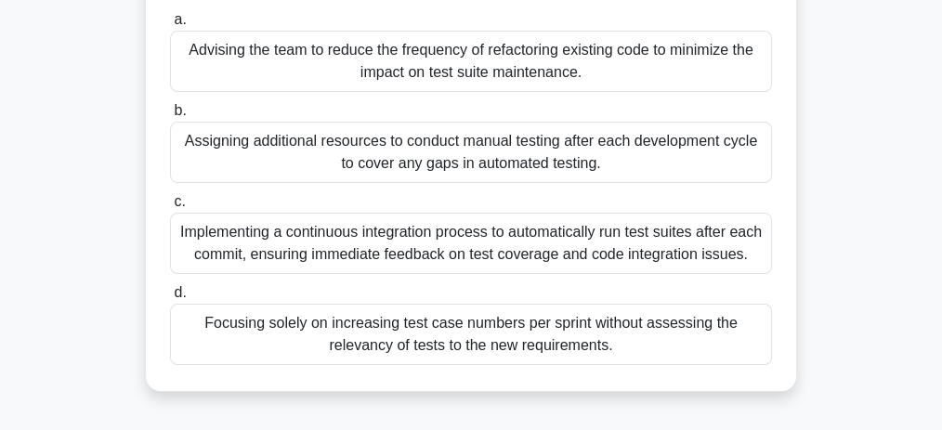 Image resolution: width=942 pixels, height=430 pixels. What do you see at coordinates (471, 243) in the screenshot?
I see `div: Implementing a continuous integration process to automatically run test suites after each commit,...` at bounding box center [471, 243].